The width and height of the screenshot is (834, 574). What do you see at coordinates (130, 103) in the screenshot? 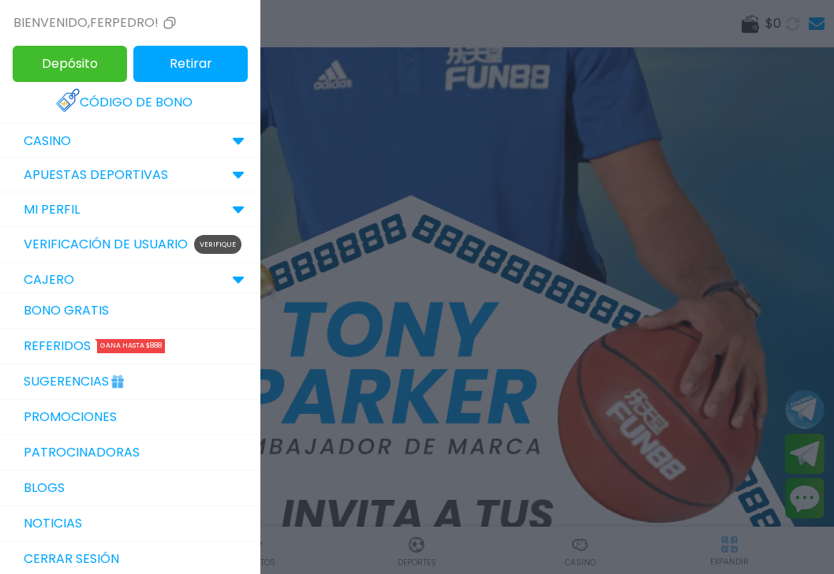
I see `a: Código de bono` at bounding box center [130, 103].